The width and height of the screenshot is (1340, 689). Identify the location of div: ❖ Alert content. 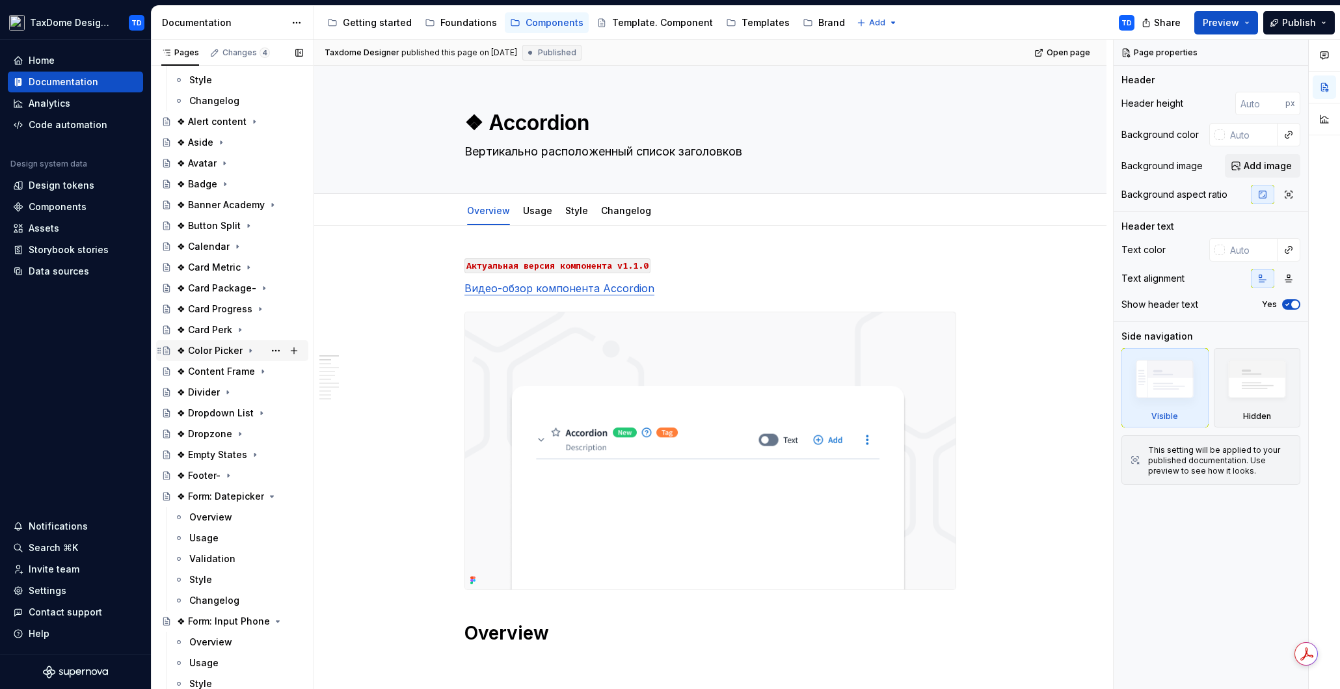
(211, 122).